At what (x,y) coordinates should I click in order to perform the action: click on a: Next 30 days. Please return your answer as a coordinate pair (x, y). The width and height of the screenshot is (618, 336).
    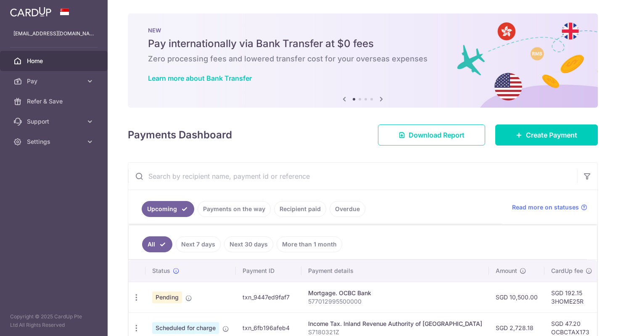
    Looking at the image, I should click on (248, 244).